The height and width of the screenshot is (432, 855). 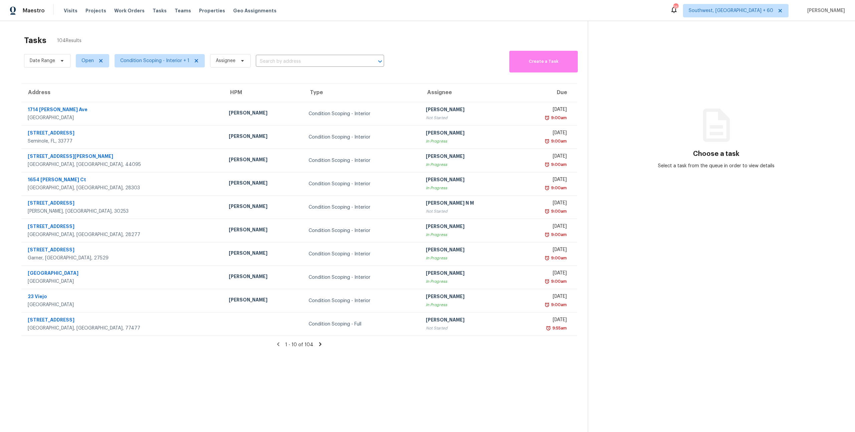 I want to click on div: Condition Scoping - Full, so click(x=362, y=324).